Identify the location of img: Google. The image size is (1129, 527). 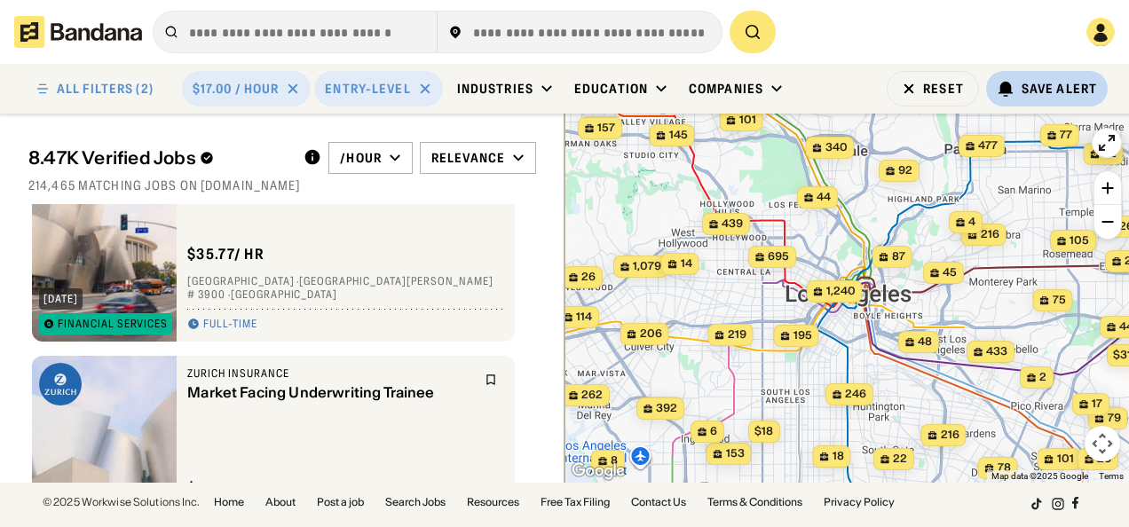
(598, 471).